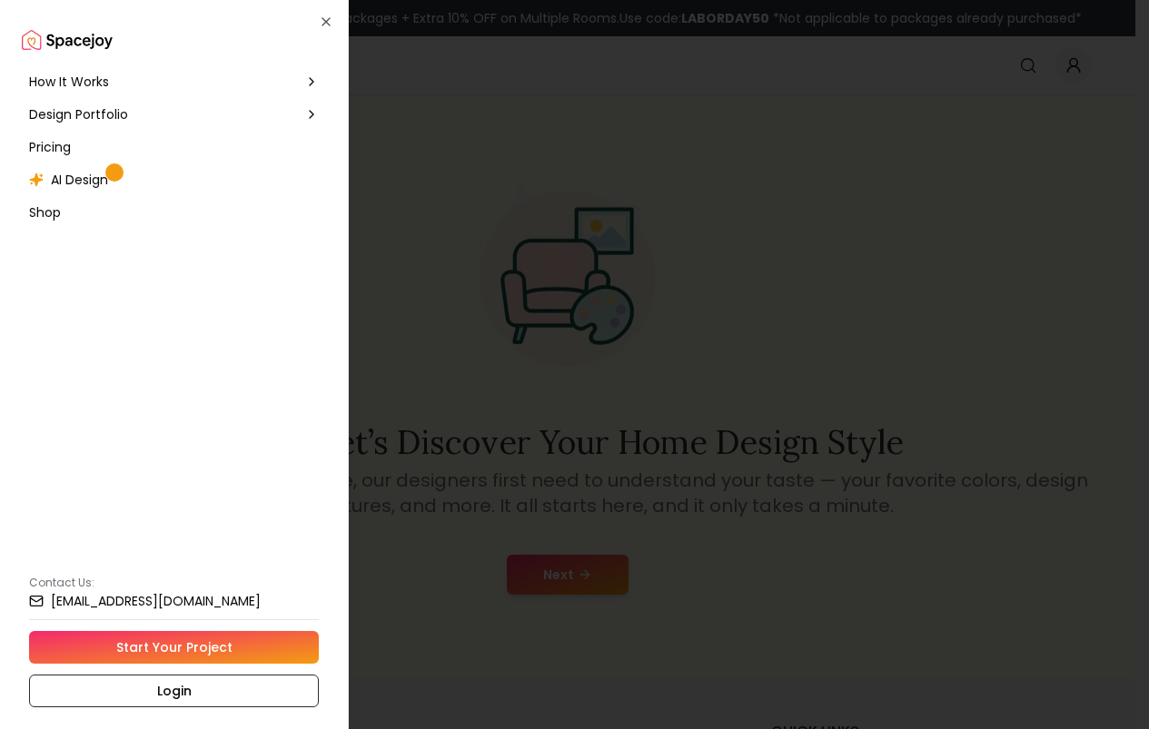 The width and height of the screenshot is (1149, 729). What do you see at coordinates (173, 691) in the screenshot?
I see `a: Login` at bounding box center [173, 691].